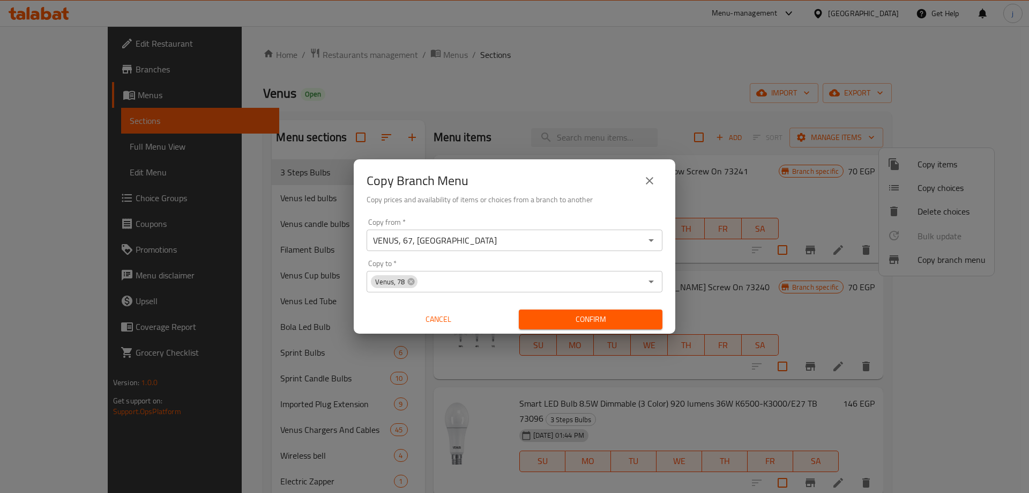 The width and height of the screenshot is (1029, 493). Describe the element at coordinates (390, 281) in the screenshot. I see `span: Venus, 78` at that location.